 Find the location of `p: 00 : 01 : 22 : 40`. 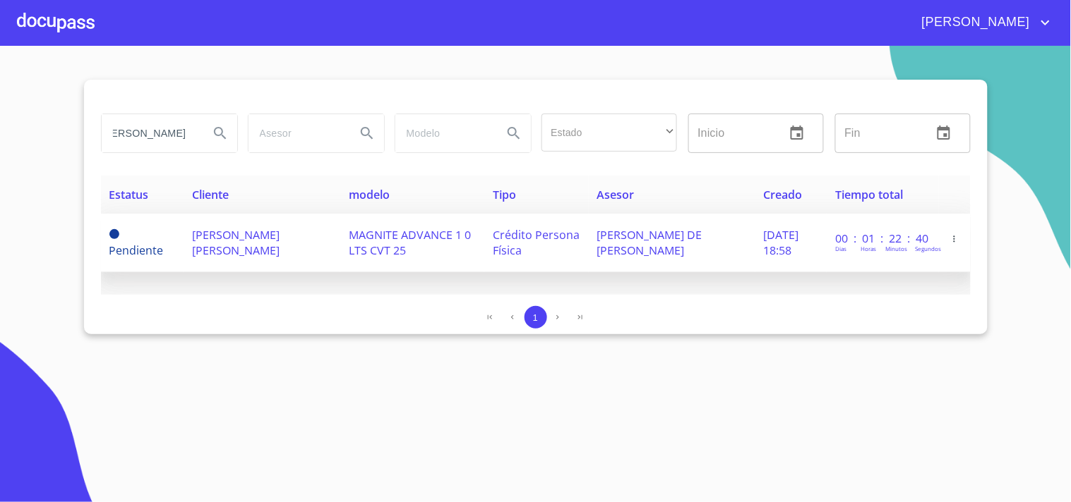

p: 00 : 01 : 22 : 40 is located at coordinates (882, 239).